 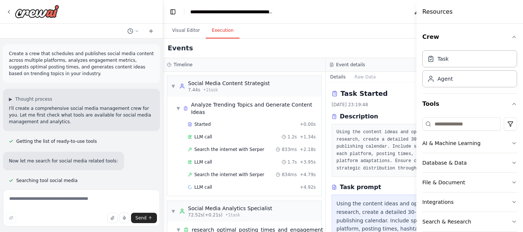 I want to click on span: 7.44s, so click(x=194, y=90).